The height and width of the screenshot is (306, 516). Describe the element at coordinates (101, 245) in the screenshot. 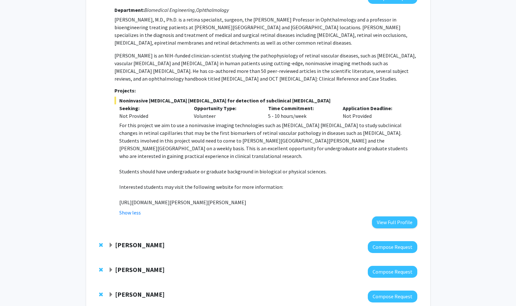

I see `span: Remove Yannis Paulus from bookmarks` at that location.